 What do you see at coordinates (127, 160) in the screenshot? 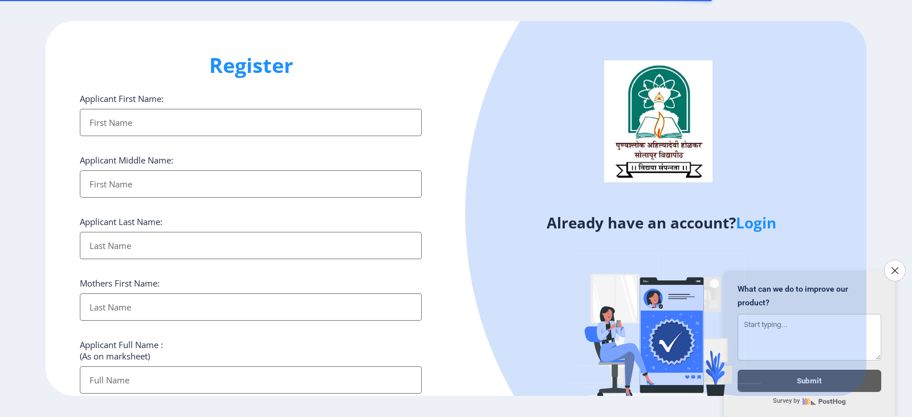
I see `label: Applicant Middle Name:` at bounding box center [127, 160].